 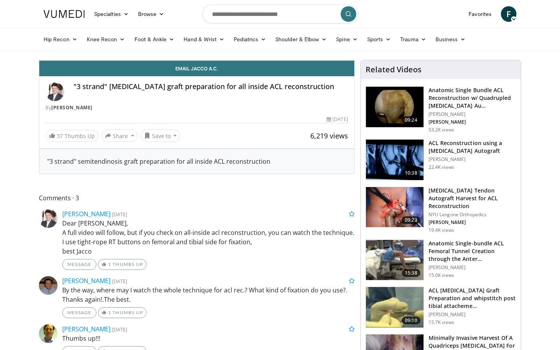 I want to click on div: By, so click(x=197, y=108).